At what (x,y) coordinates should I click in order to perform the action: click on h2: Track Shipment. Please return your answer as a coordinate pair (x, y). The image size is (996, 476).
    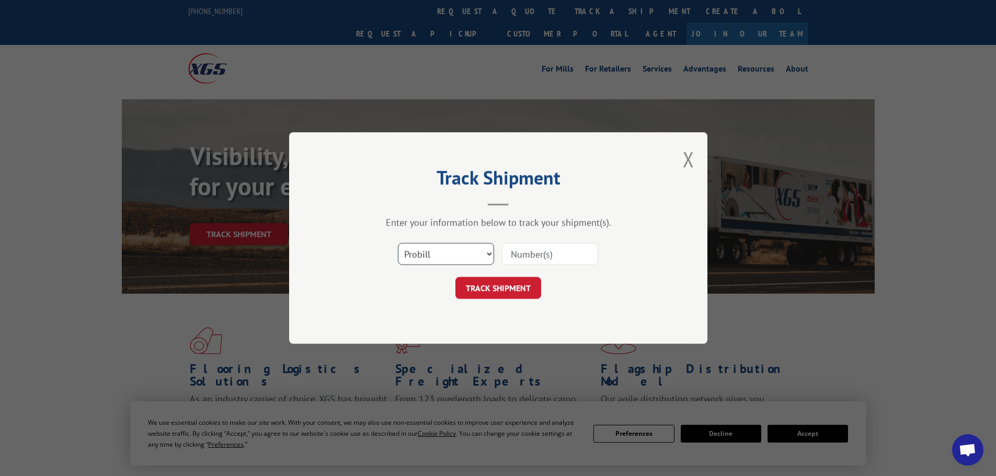
    Looking at the image, I should click on (498, 180).